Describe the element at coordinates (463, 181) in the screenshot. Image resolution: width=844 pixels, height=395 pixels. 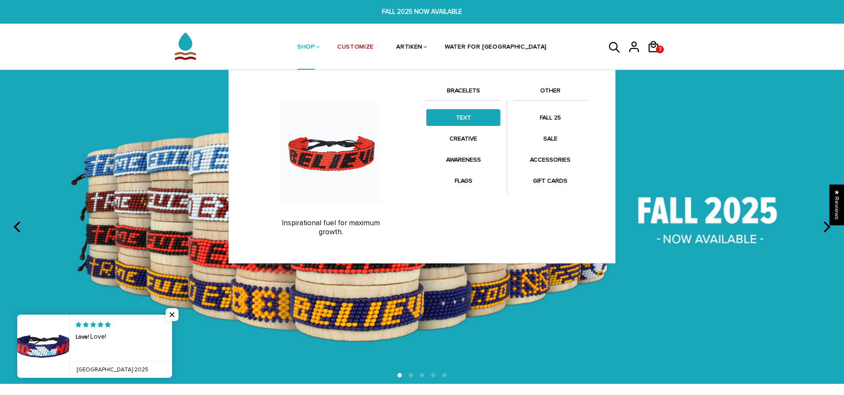
I see `a: FLAGS` at that location.